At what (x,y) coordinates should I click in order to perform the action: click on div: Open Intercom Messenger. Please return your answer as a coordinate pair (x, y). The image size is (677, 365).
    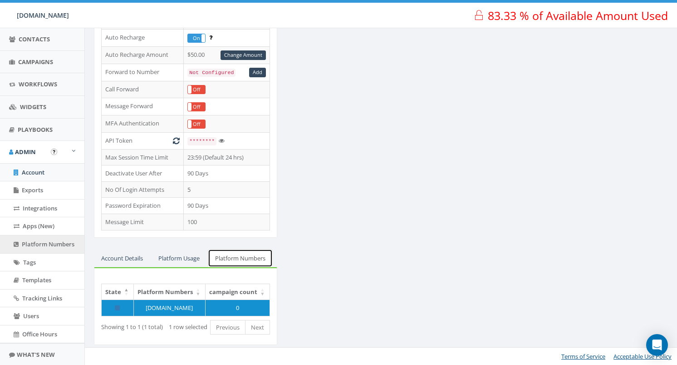
    Looking at the image, I should click on (657, 345).